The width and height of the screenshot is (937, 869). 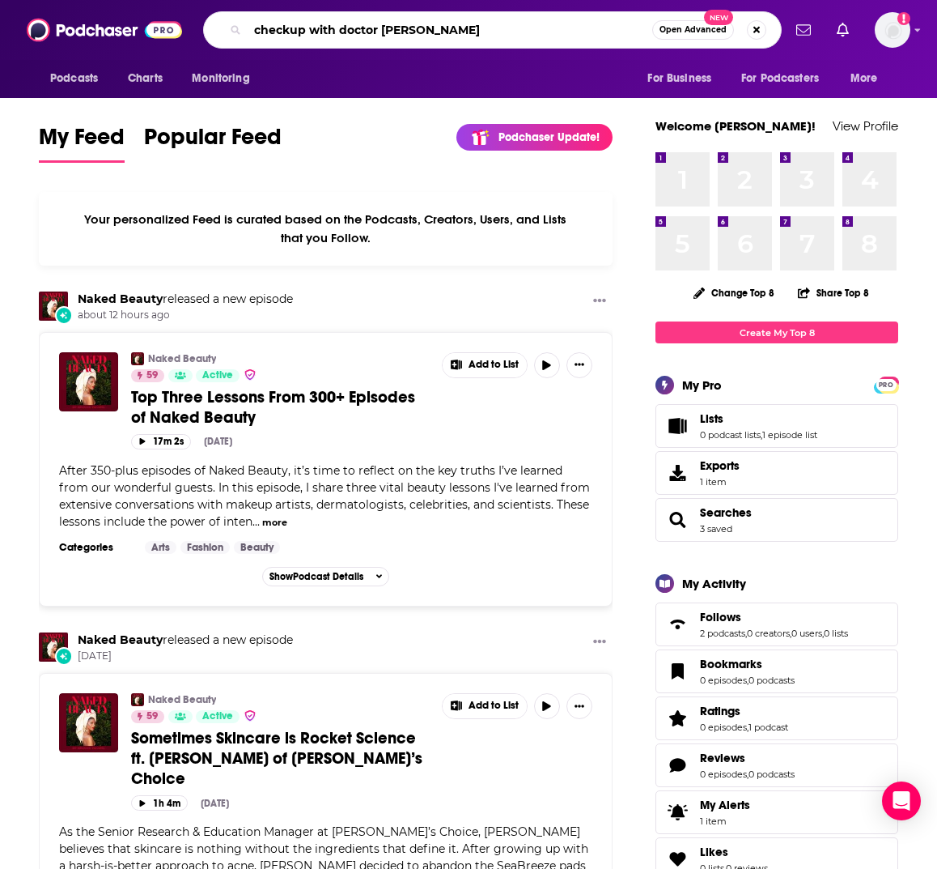 What do you see at coordinates (724, 680) in the screenshot?
I see `a: 0 episodes` at bounding box center [724, 680].